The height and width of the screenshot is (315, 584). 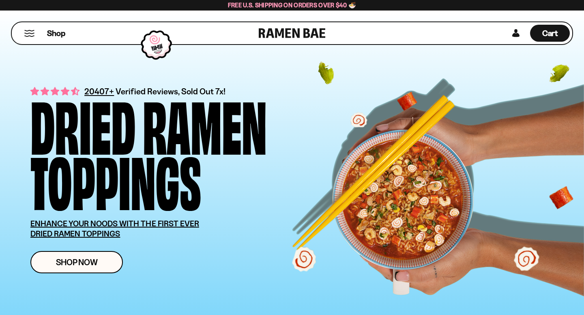 What do you see at coordinates (115, 229) in the screenshot?
I see `u: ENHANCE YOUR NOODS WITH THE FIRST EVER DRIED RAMEN TOPPINGS` at bounding box center [115, 229].